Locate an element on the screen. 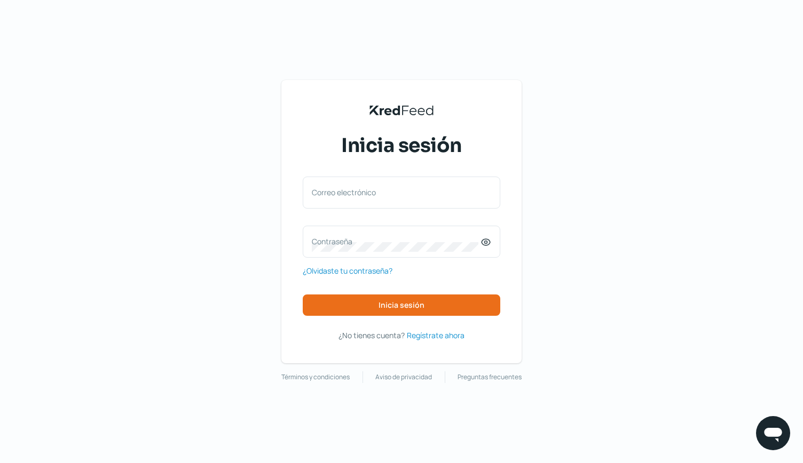 This screenshot has height=463, width=803. a: Términos y condiciones is located at coordinates (315, 377).